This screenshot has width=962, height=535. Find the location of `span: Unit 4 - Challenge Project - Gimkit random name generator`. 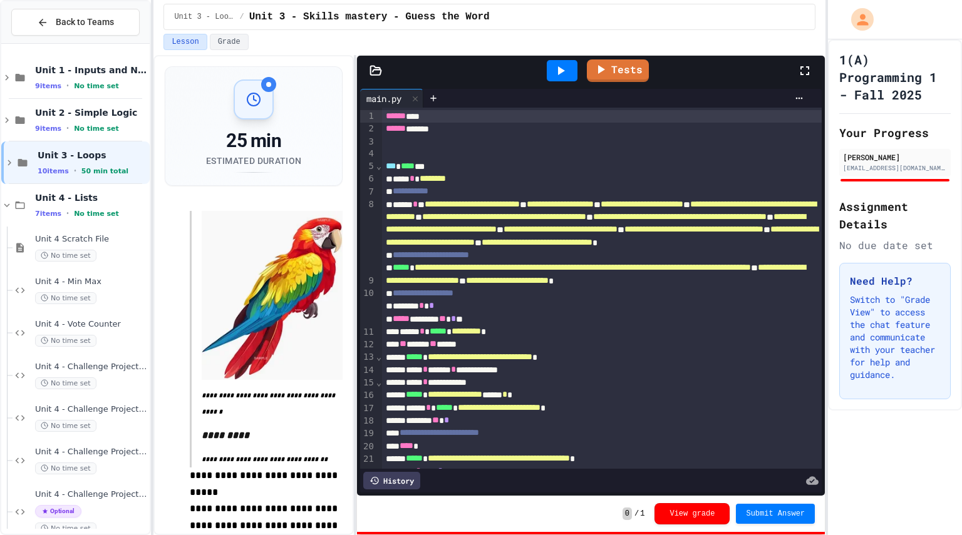

span: Unit 4 - Challenge Project - Gimkit random name generator is located at coordinates (91, 367).